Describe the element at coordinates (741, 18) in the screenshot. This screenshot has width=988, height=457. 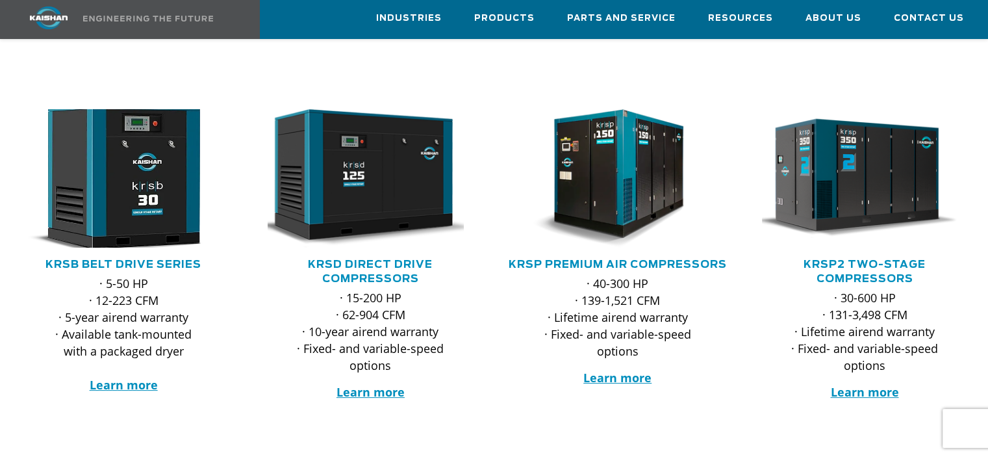
I see `a: Resources` at that location.